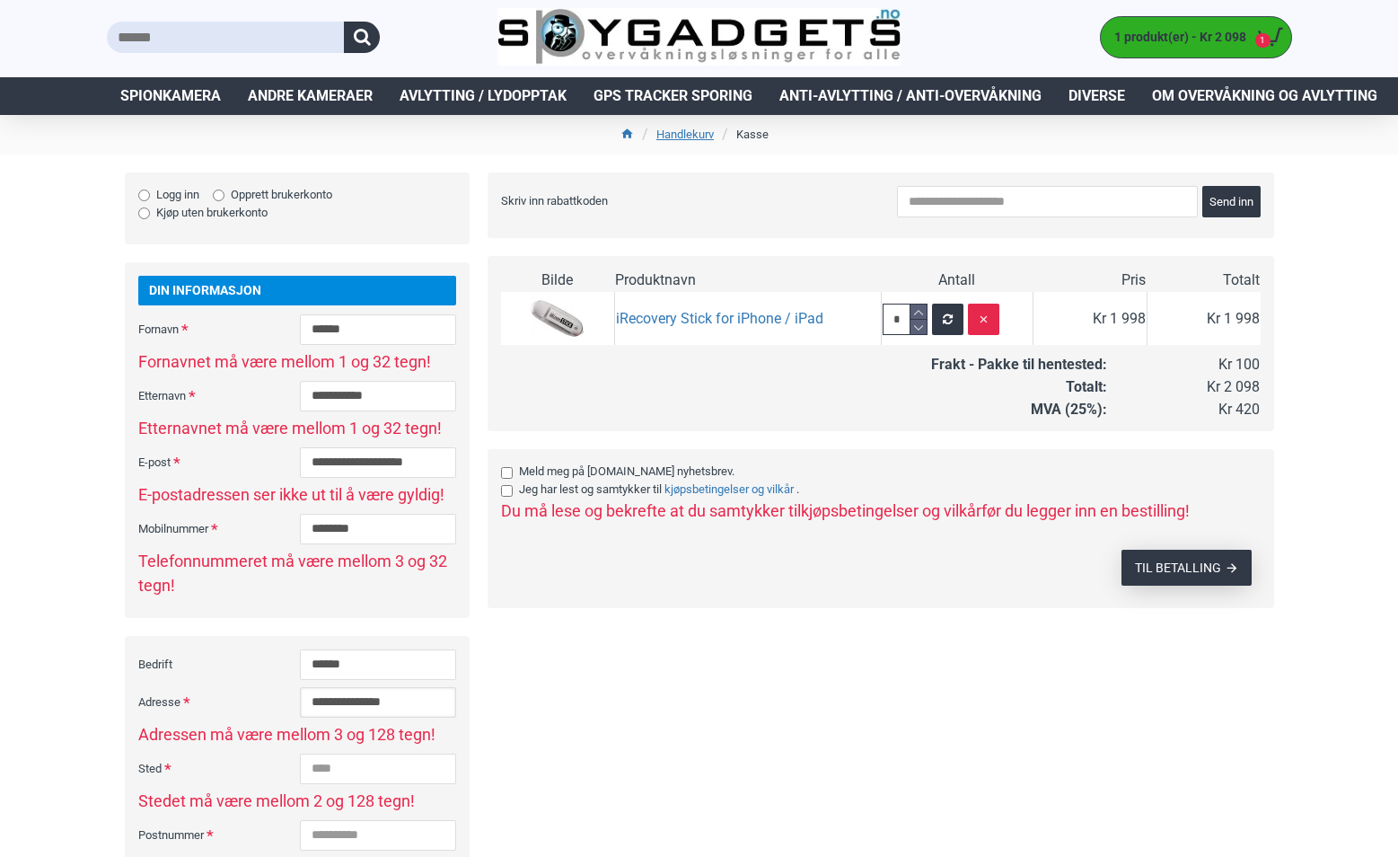 The image size is (1398, 857). I want to click on input: Kjøp uten brukerkonto, so click(144, 213).